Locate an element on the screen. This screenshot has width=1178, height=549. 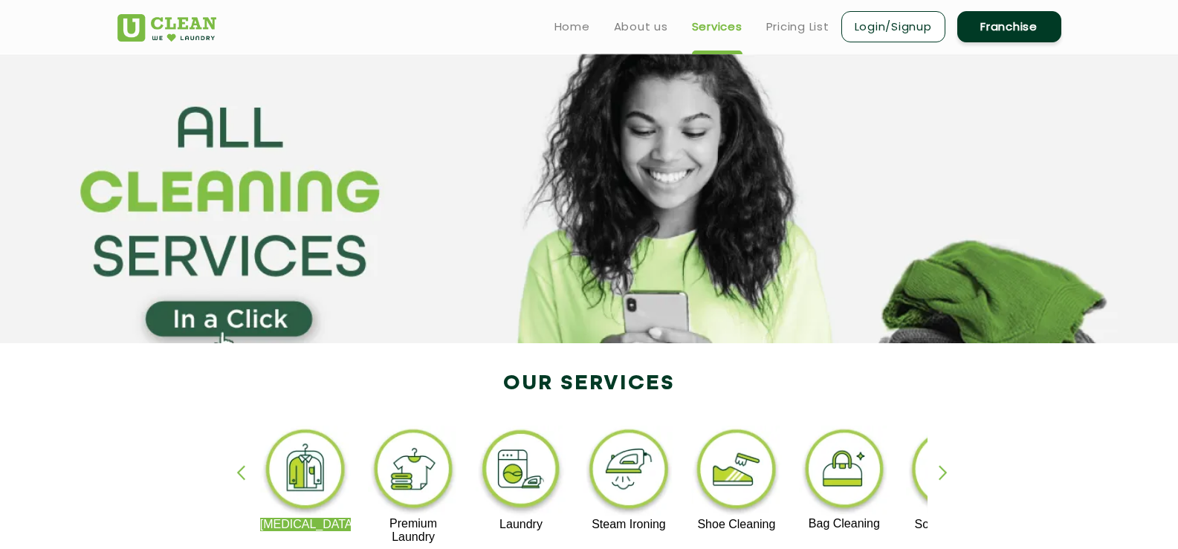
a: Pricing List is located at coordinates (797, 27).